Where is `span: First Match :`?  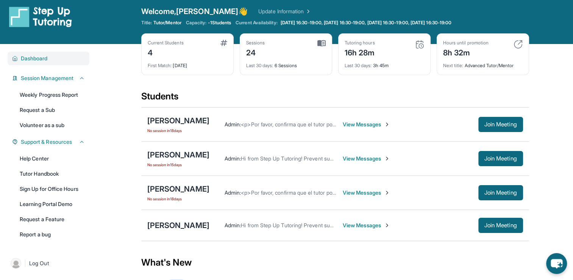 span: First Match : is located at coordinates (160, 65).